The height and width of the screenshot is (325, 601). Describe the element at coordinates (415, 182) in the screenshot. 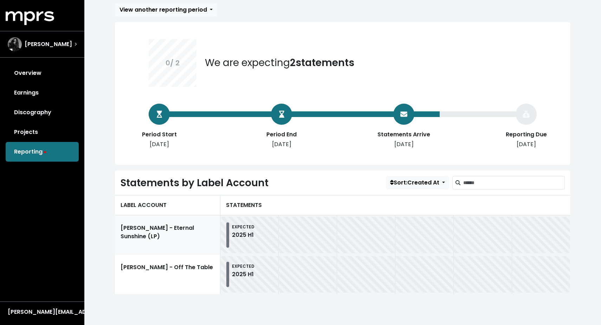

I see `span: Sort: Created At` at that location.